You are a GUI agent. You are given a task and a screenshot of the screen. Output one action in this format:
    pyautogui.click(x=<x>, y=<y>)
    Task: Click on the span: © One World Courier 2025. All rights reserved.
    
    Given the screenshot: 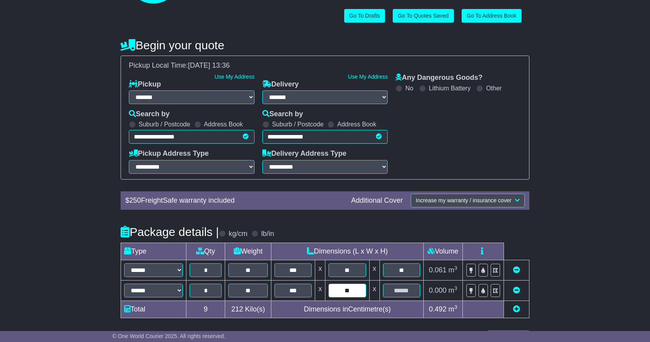 What is the action you would take?
    pyautogui.click(x=169, y=336)
    